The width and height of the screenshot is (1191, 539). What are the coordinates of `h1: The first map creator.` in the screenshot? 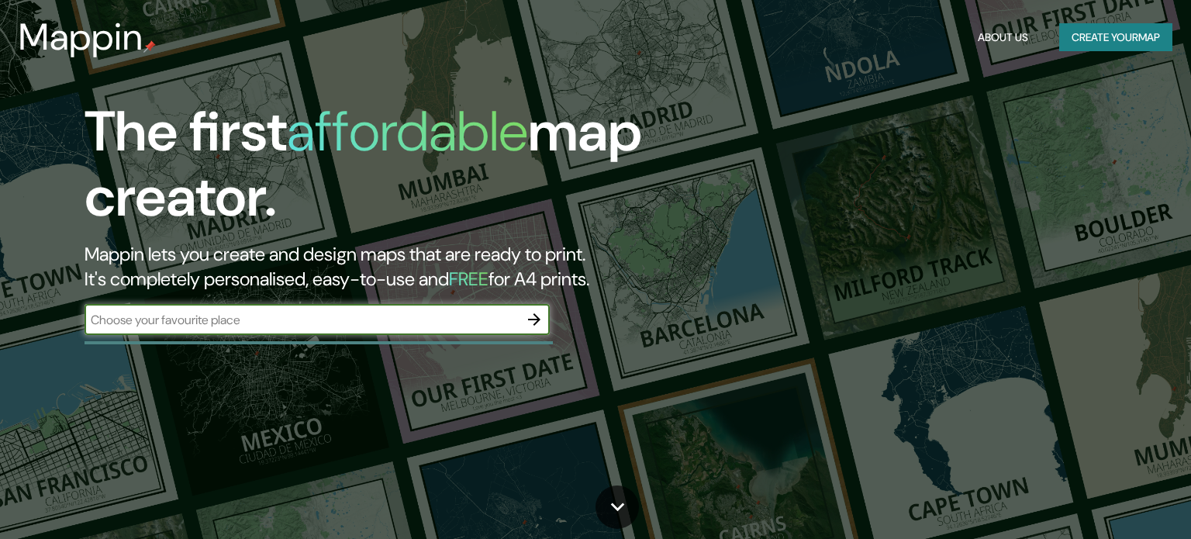 It's located at (382, 171).